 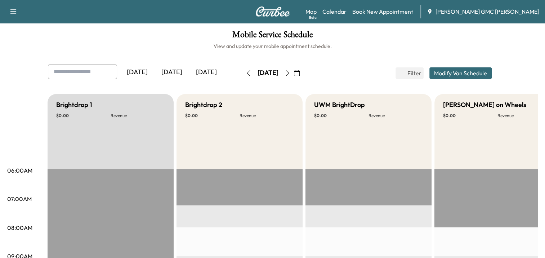 I want to click on img: Curbee Logo, so click(x=273, y=12).